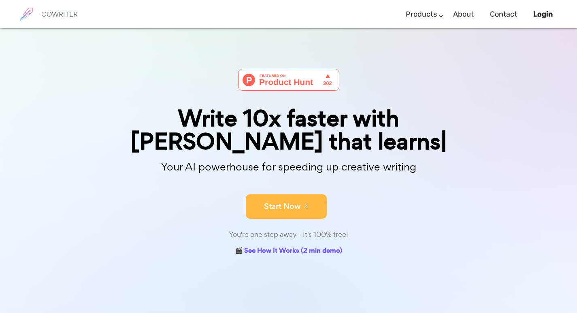  Describe the element at coordinates (463, 14) in the screenshot. I see `a: About` at that location.